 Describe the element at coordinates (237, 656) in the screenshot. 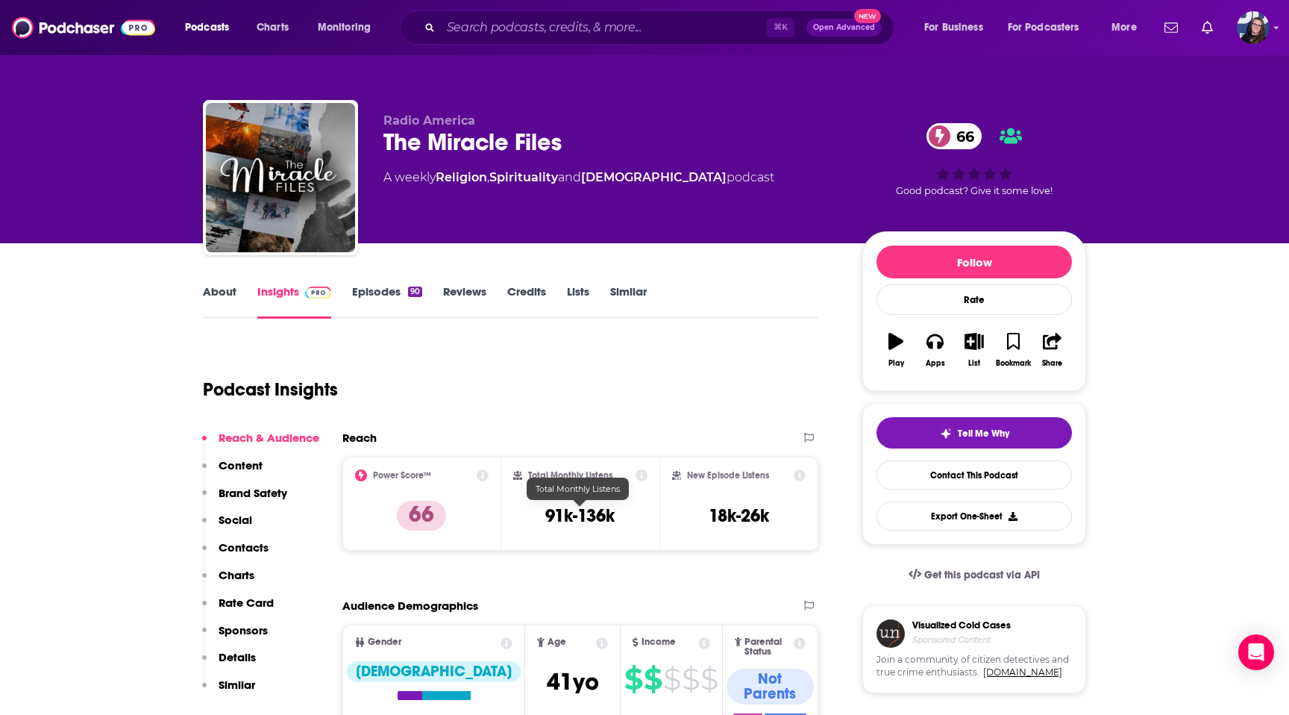

I see `p: Details` at that location.